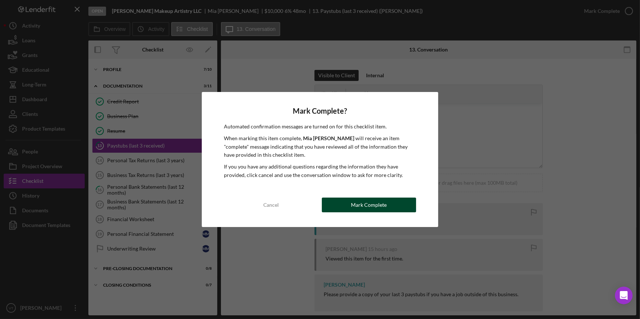  I want to click on p: When marking this item complete, will receive an item "complete" message indicating that you have..., so click(320, 147).